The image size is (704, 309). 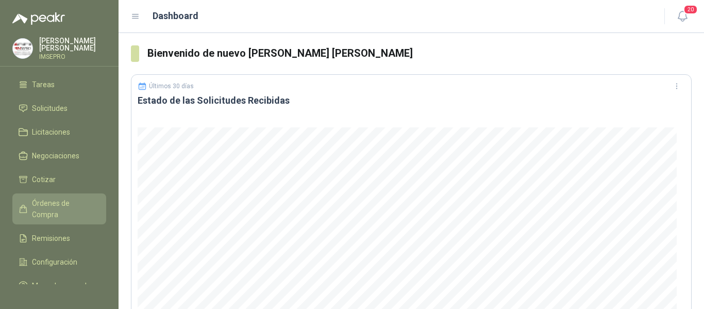 I want to click on a: Manuales y ayuda, so click(x=59, y=285).